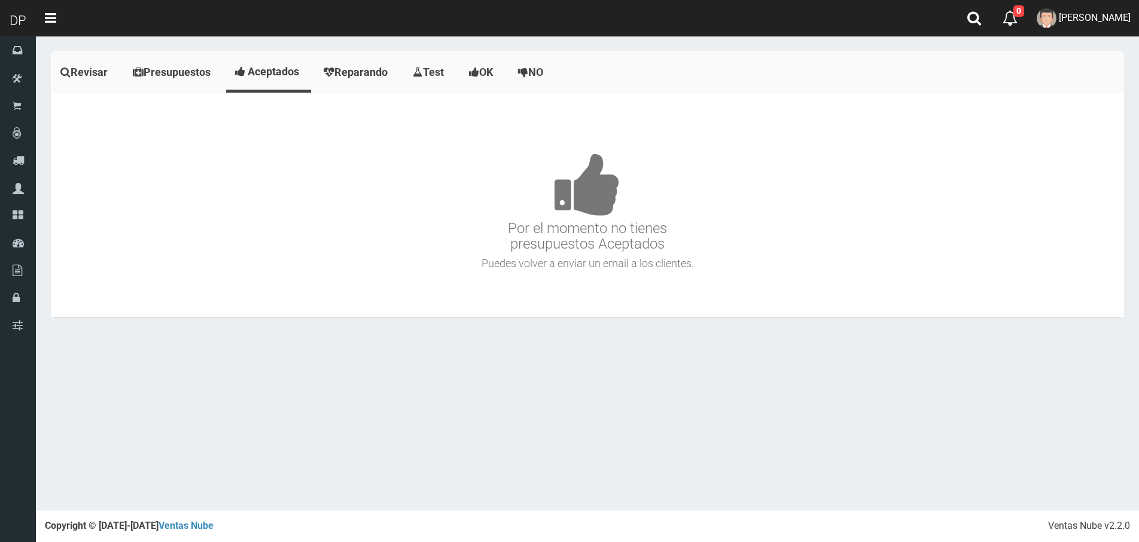  What do you see at coordinates (429, 72) in the screenshot?
I see `a: Test` at bounding box center [429, 72].